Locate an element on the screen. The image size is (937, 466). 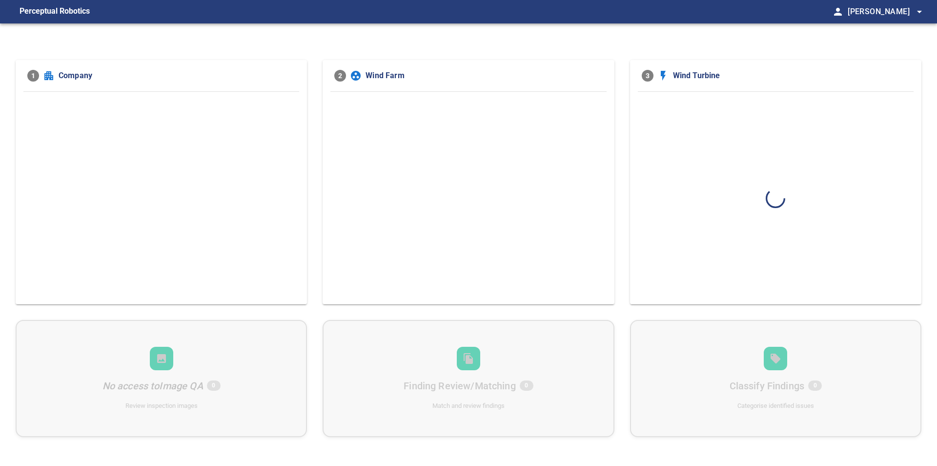
span: 1 is located at coordinates (33, 76).